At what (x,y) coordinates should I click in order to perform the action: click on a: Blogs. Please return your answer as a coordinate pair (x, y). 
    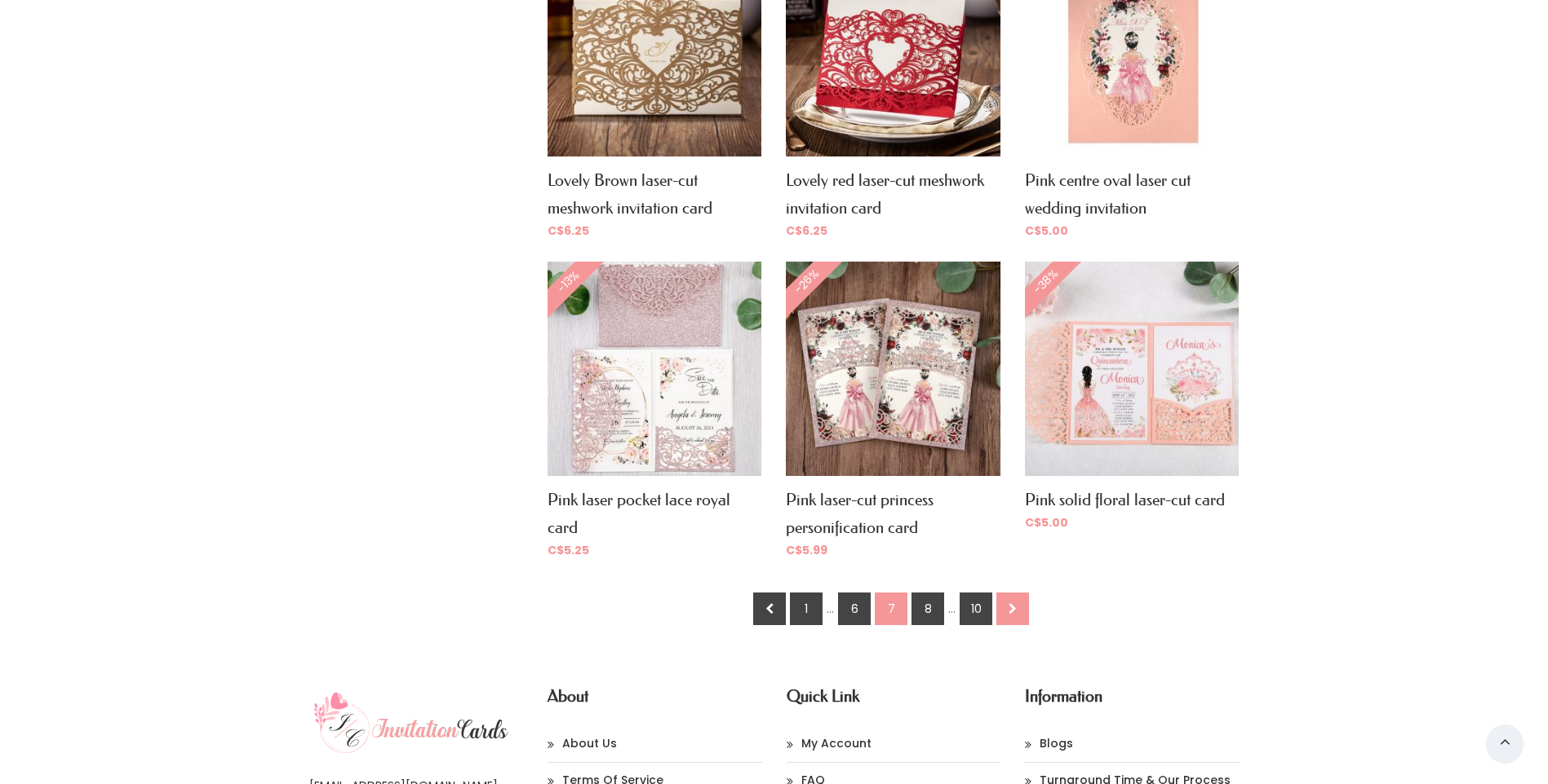
    Looking at the image, I should click on (1131, 744).